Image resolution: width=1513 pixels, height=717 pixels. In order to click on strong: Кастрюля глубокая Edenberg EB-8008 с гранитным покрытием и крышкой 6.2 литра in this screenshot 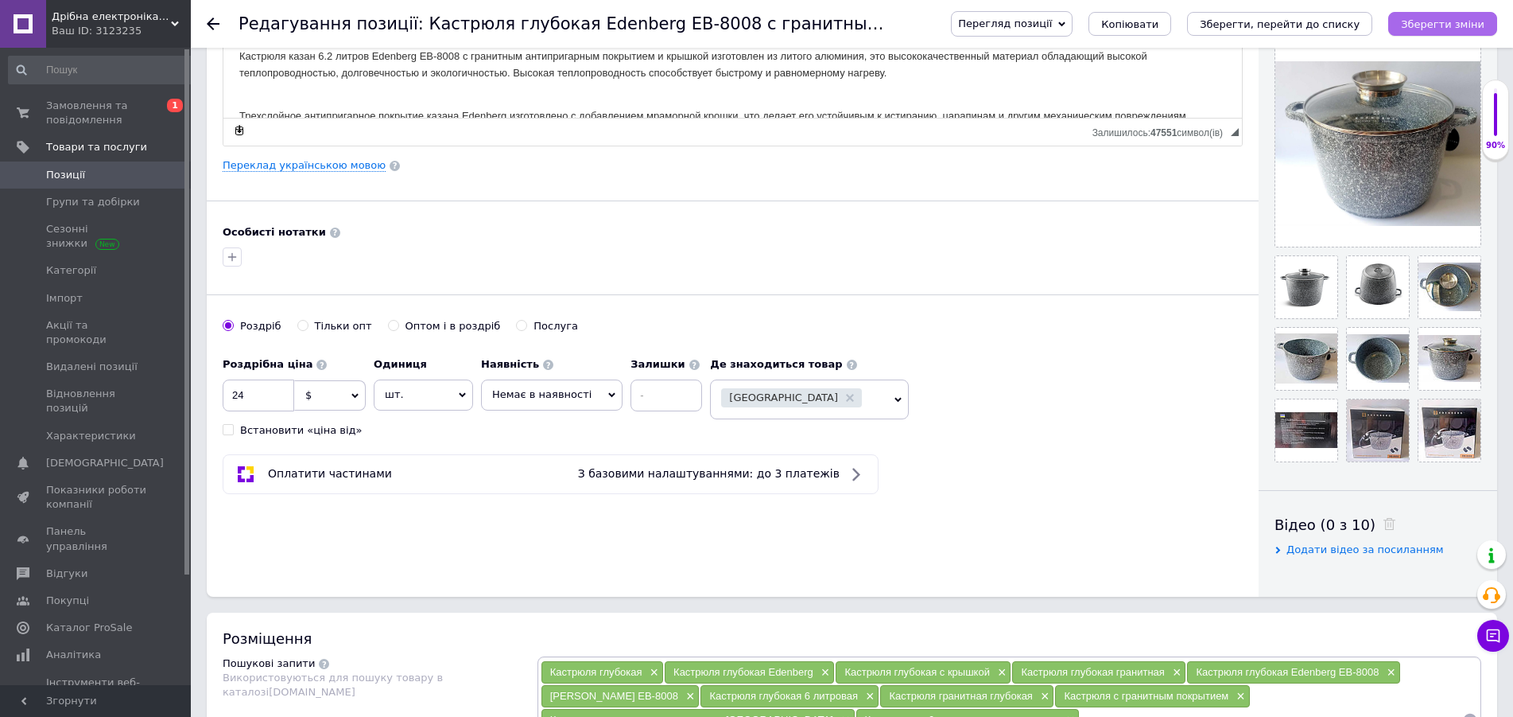, I will do `click(231, 23)`.